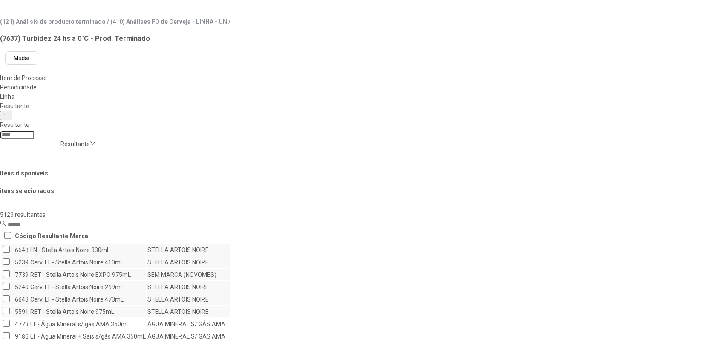  Describe the element at coordinates (88, 274) in the screenshot. I see `td: RET - Stella Artois Noire EXPO 975mL` at that location.